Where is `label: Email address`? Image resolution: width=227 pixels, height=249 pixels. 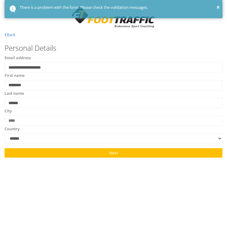
label: Email address is located at coordinates (18, 58).